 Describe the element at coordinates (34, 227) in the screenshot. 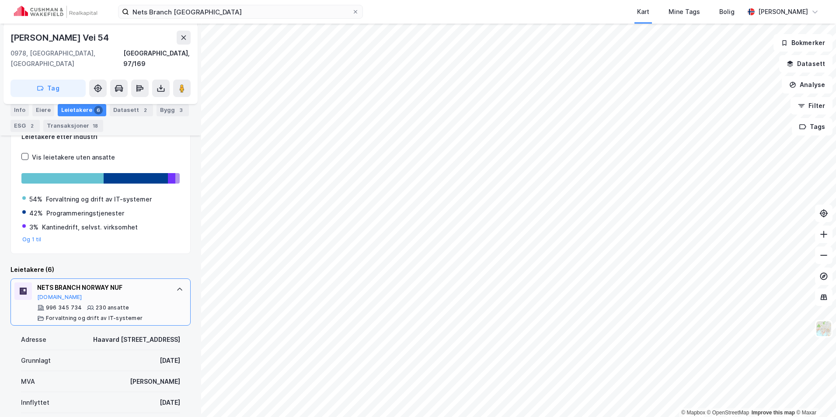

I see `div: 3%` at that location.